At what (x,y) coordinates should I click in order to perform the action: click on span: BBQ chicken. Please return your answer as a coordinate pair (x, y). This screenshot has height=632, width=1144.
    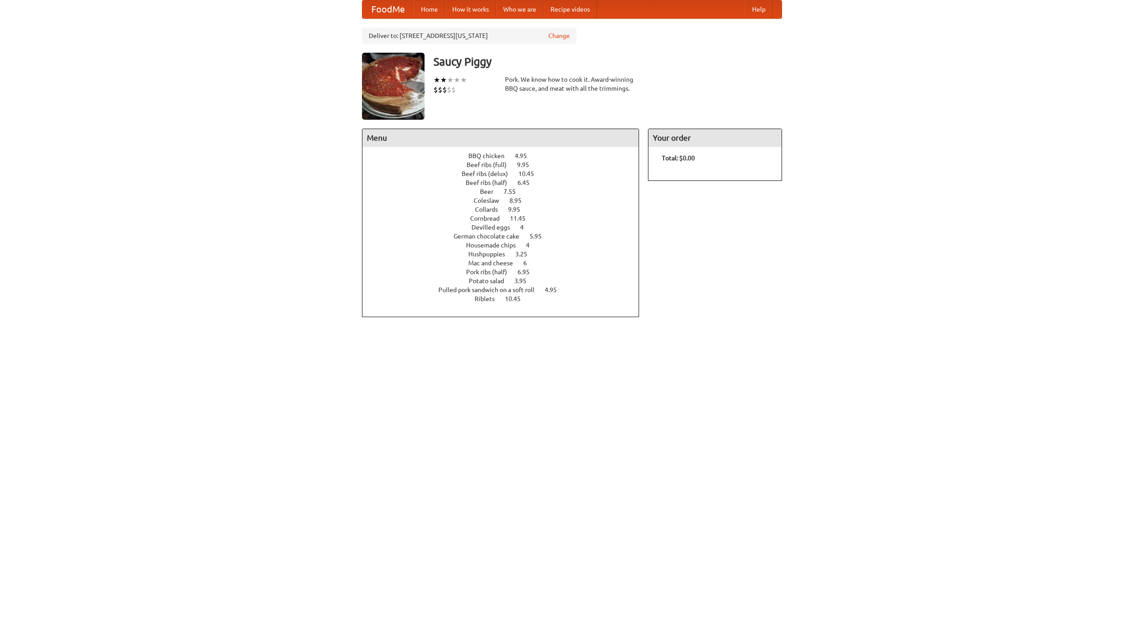
    Looking at the image, I should click on (491, 156).